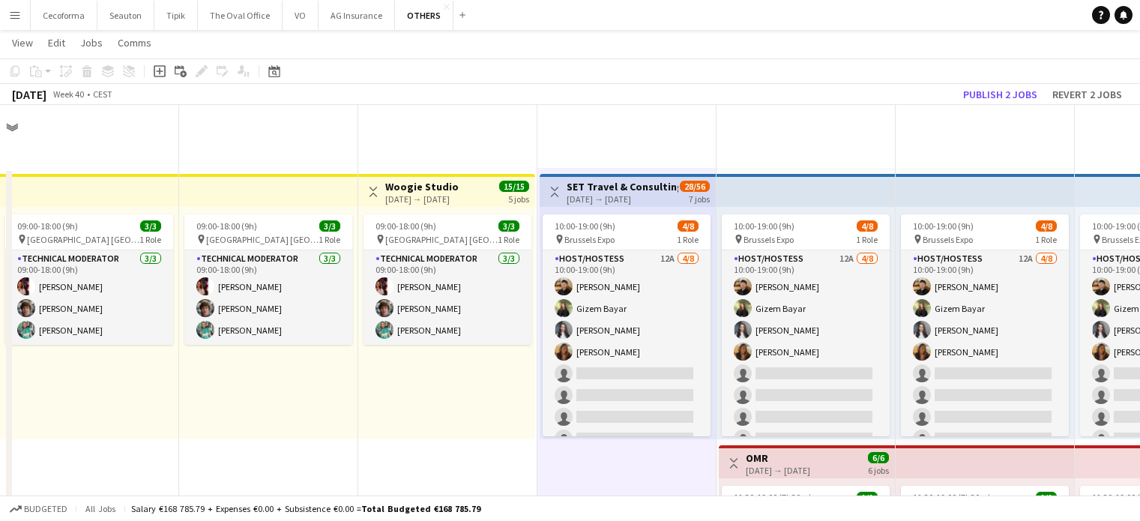 The width and height of the screenshot is (1140, 521). What do you see at coordinates (695, 186) in the screenshot?
I see `span: 28/56` at bounding box center [695, 186].